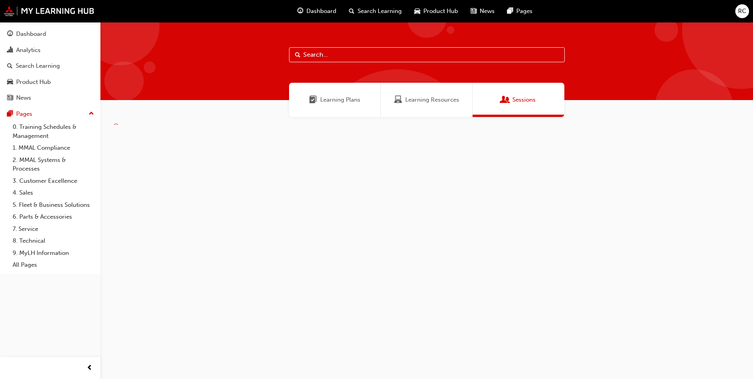  What do you see at coordinates (53, 253) in the screenshot?
I see `a: 9. MyLH Information` at bounding box center [53, 253].